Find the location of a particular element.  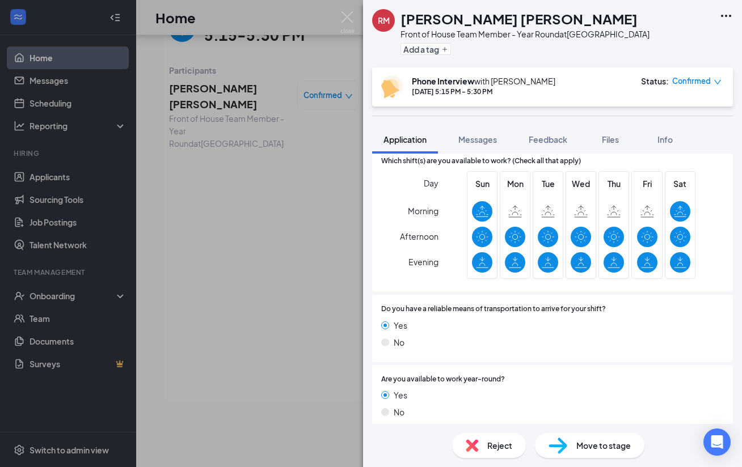

span: Thu is located at coordinates (614, 184).